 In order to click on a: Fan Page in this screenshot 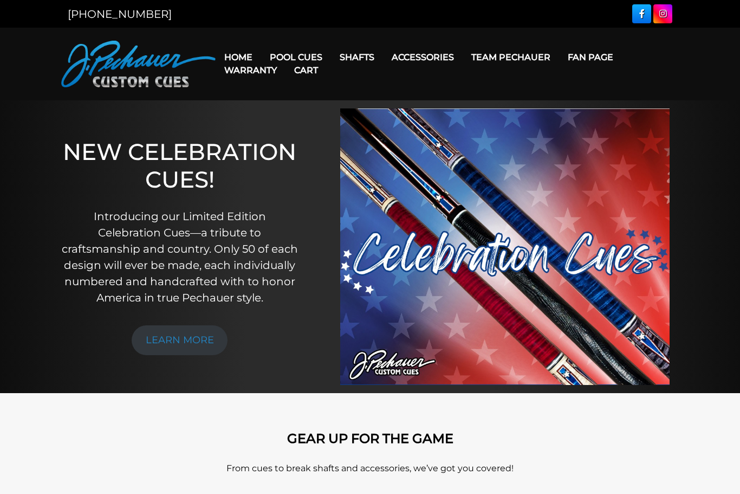, I will do `click(591, 57)`.